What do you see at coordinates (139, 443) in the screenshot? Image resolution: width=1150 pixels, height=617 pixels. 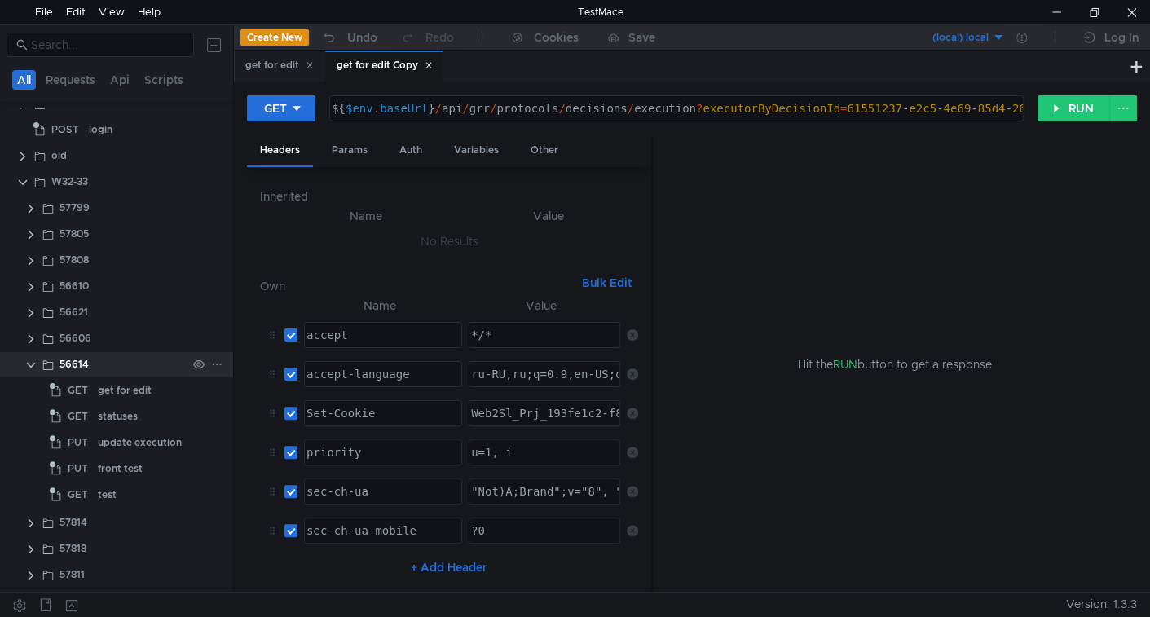 I see `div: update execution` at bounding box center [139, 443].